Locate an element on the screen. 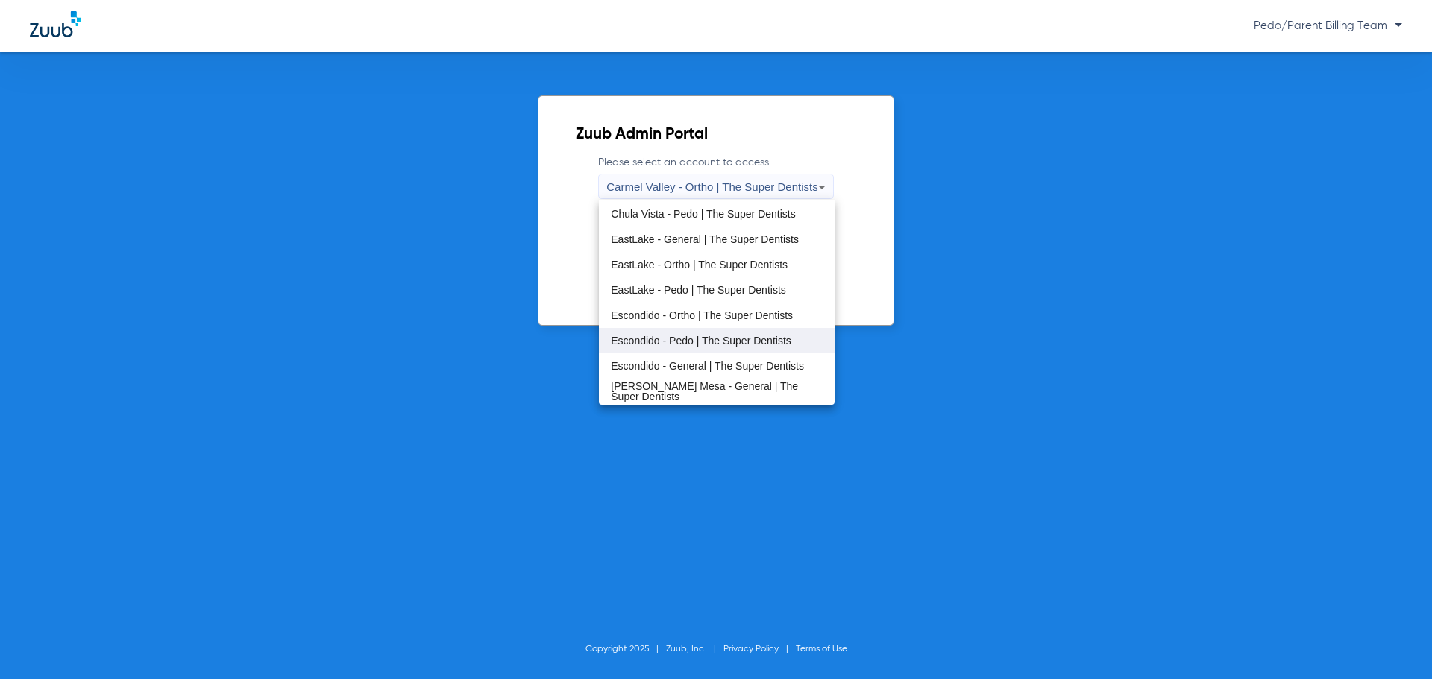 This screenshot has height=679, width=1432. span: EastLake - Ortho | The Super Dentists is located at coordinates (699, 265).